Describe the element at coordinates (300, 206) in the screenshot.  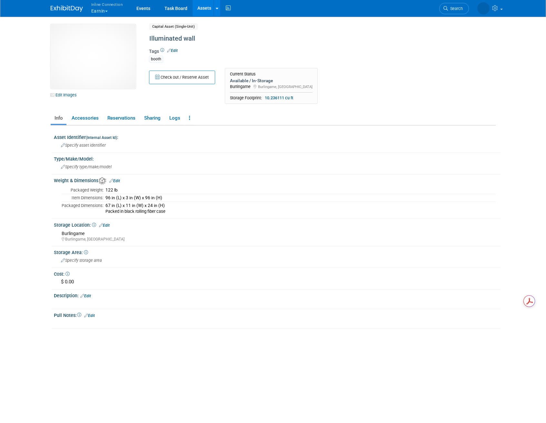
I see `div: 67 in (L) x 11 in (W) x 24 in (H)` at that location.